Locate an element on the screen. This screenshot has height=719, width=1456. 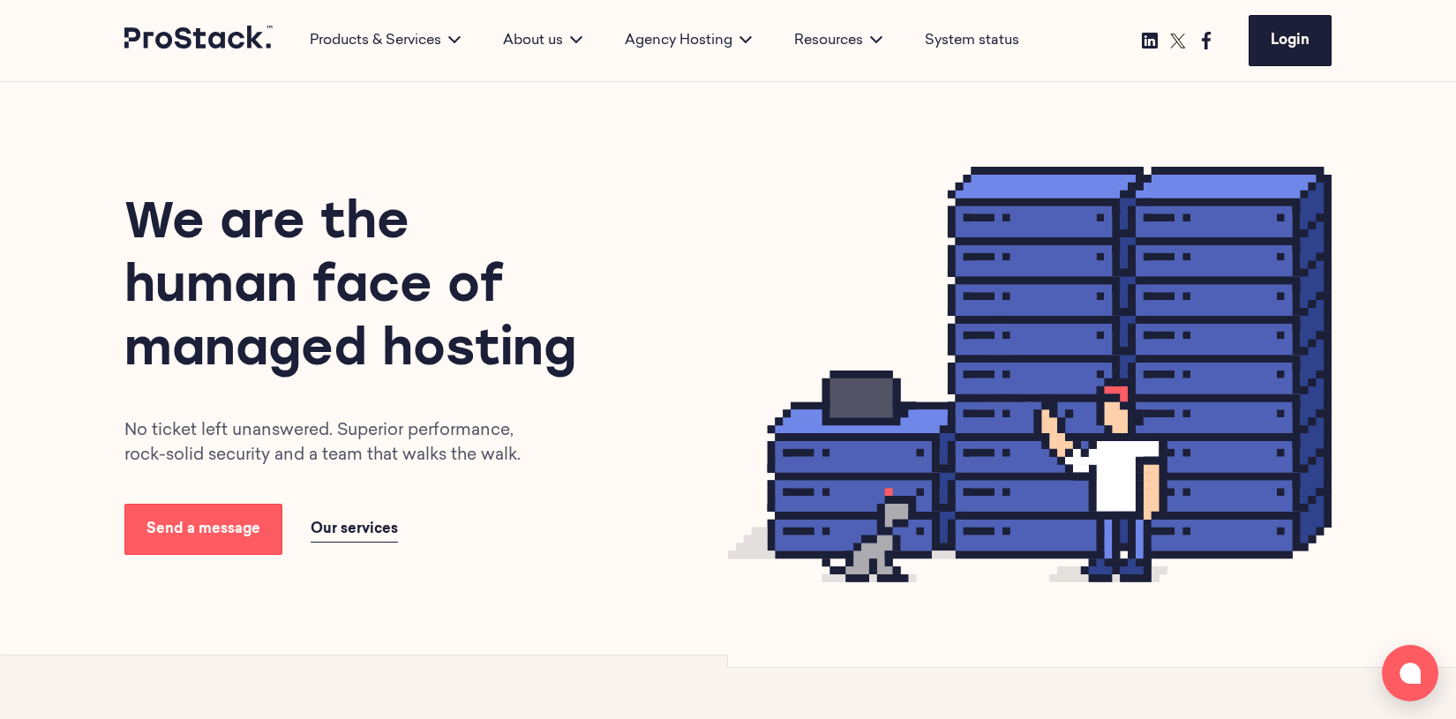
a: Prostack logo is located at coordinates (199, 41).